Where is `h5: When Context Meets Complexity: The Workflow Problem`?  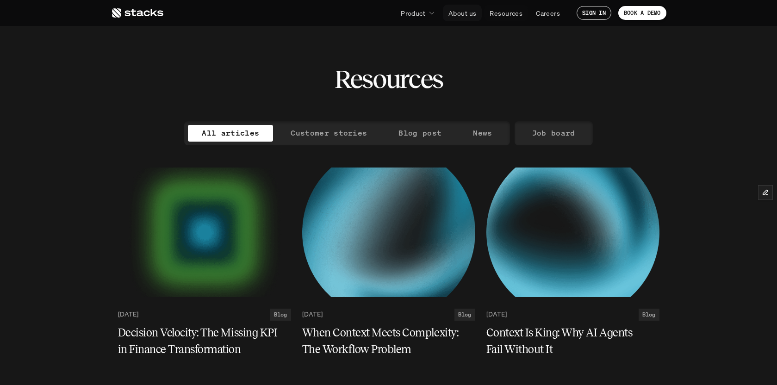
h5: When Context Meets Complexity: The Workflow Problem is located at coordinates (383, 341).